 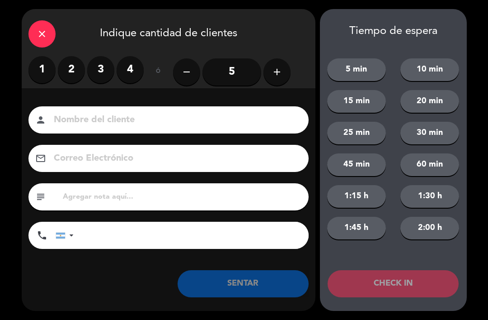 I want to click on label: 3, so click(x=101, y=70).